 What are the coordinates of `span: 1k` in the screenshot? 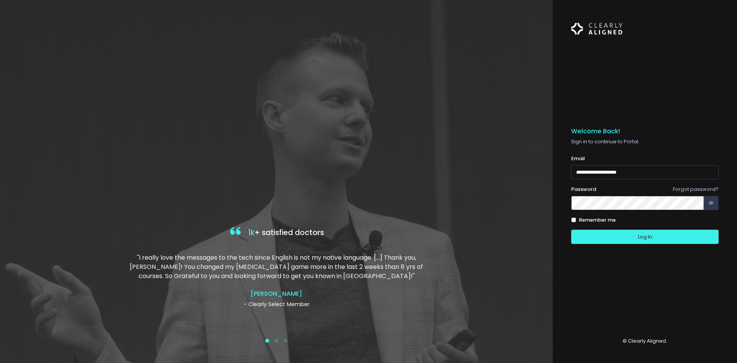 It's located at (251, 232).